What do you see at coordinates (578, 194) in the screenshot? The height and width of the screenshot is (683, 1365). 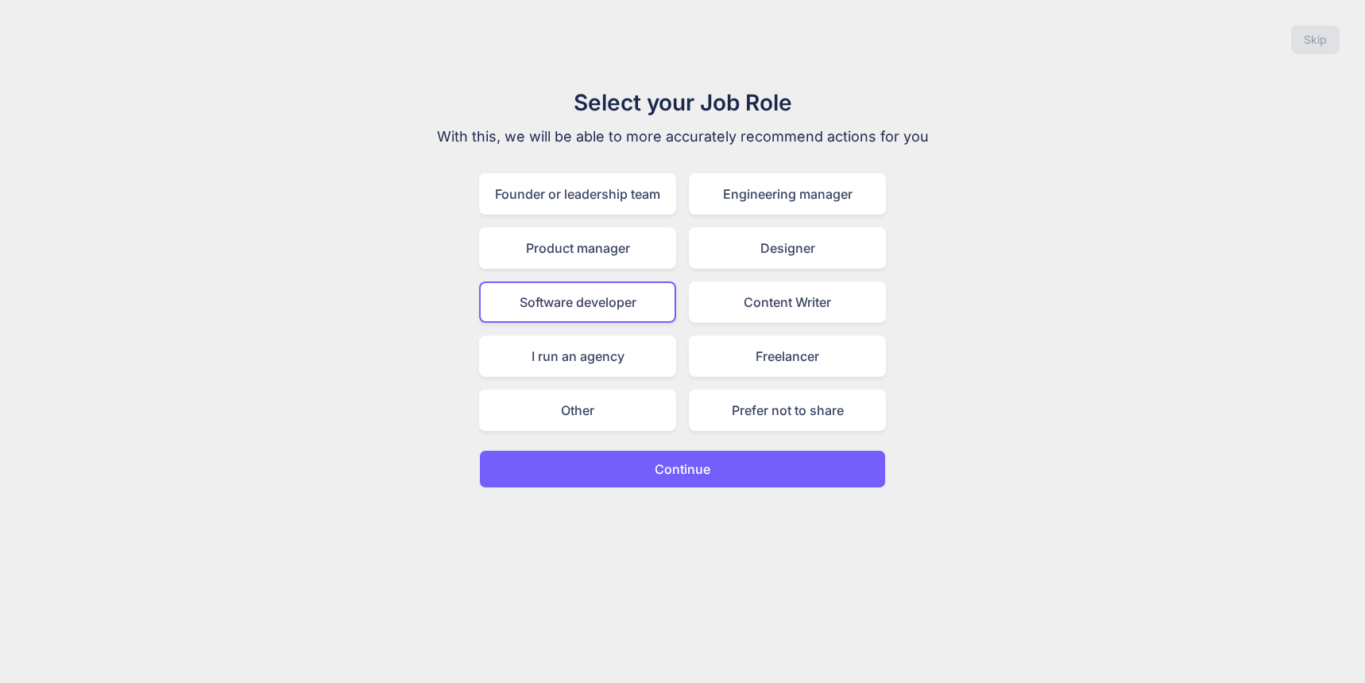 I see `div: Founder or leadership team` at bounding box center [578, 194].